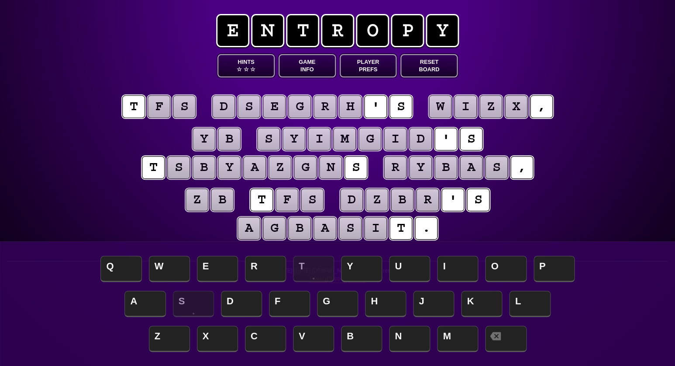 This screenshot has height=366, width=675. Describe the element at coordinates (373, 31) in the screenshot. I see `span: o` at that location.